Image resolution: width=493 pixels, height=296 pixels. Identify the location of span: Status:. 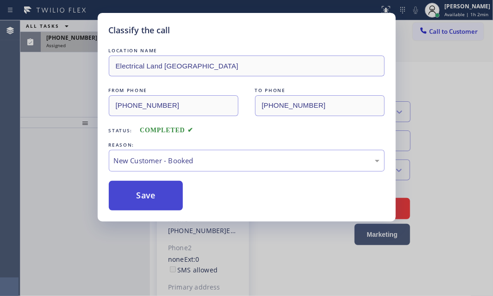
(121, 130).